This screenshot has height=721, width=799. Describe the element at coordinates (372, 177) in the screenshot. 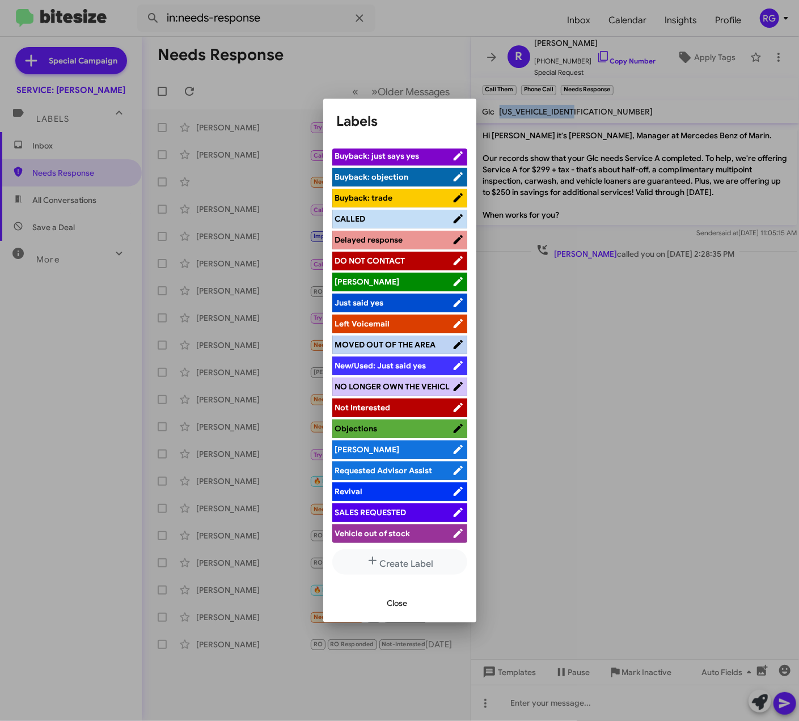

I see `span: Buyback: objection` at that location.